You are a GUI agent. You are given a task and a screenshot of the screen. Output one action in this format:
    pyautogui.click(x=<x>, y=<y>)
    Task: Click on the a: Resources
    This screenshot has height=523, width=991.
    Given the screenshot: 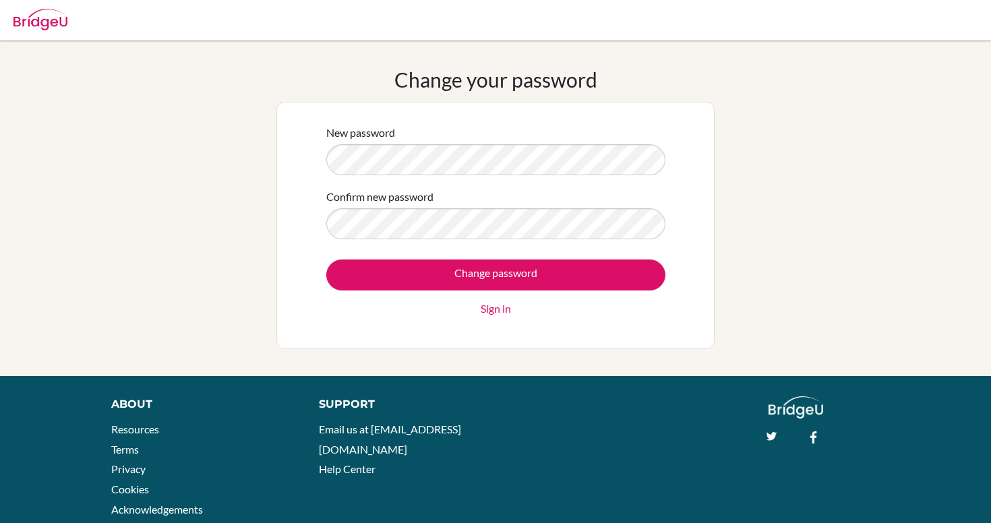 What is the action you would take?
    pyautogui.click(x=135, y=429)
    